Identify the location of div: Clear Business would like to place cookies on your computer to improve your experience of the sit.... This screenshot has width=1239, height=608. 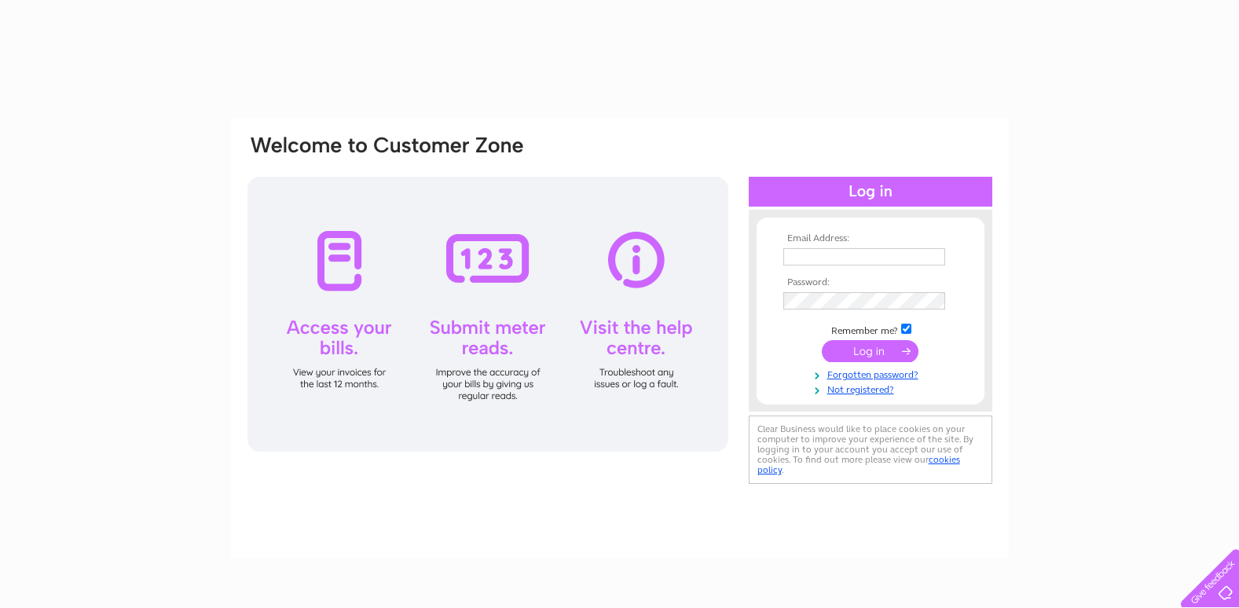
(871, 449).